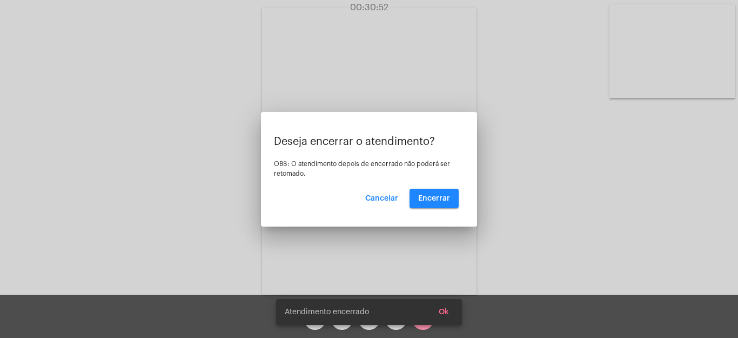 This screenshot has width=738, height=338. What do you see at coordinates (327, 312) in the screenshot?
I see `span: Atendimento encerrado` at bounding box center [327, 312].